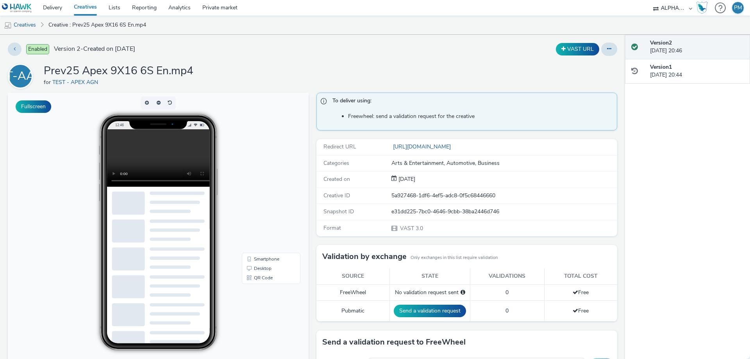 This screenshot has width=750, height=359. Describe the element at coordinates (118, 71) in the screenshot. I see `h1: Prev25 Apex 9X16 6S En.mp4` at that location.